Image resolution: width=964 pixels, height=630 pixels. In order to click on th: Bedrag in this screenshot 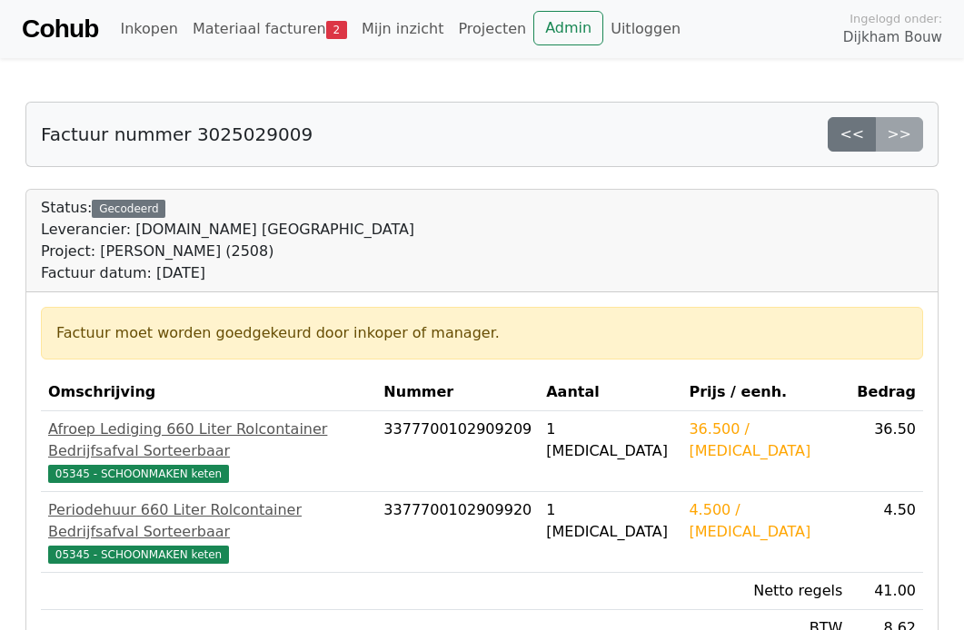, I will do `click(886, 392)`.